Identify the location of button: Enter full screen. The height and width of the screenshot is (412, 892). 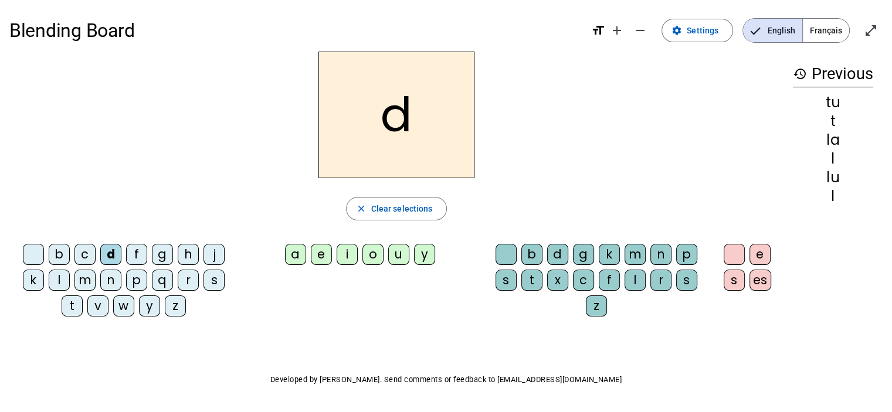
(871, 30).